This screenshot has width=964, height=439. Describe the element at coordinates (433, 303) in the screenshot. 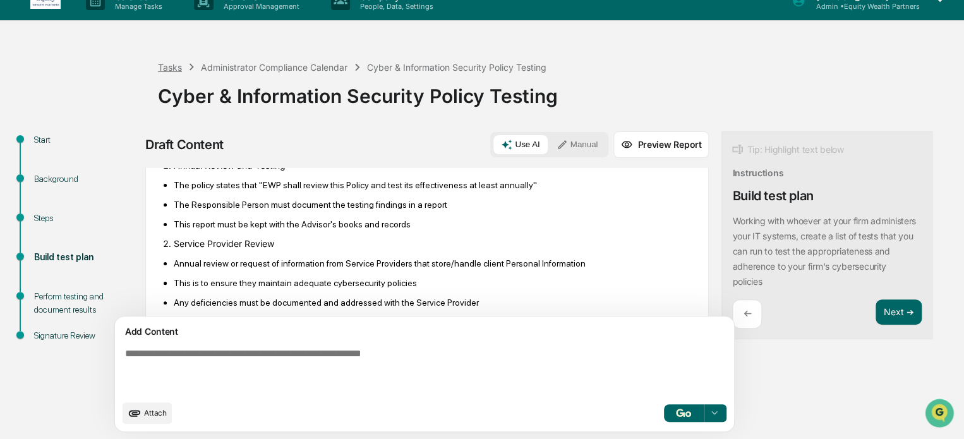

I see `p: Any deficiencies must be documented and addressed with the Service Provider` at that location.